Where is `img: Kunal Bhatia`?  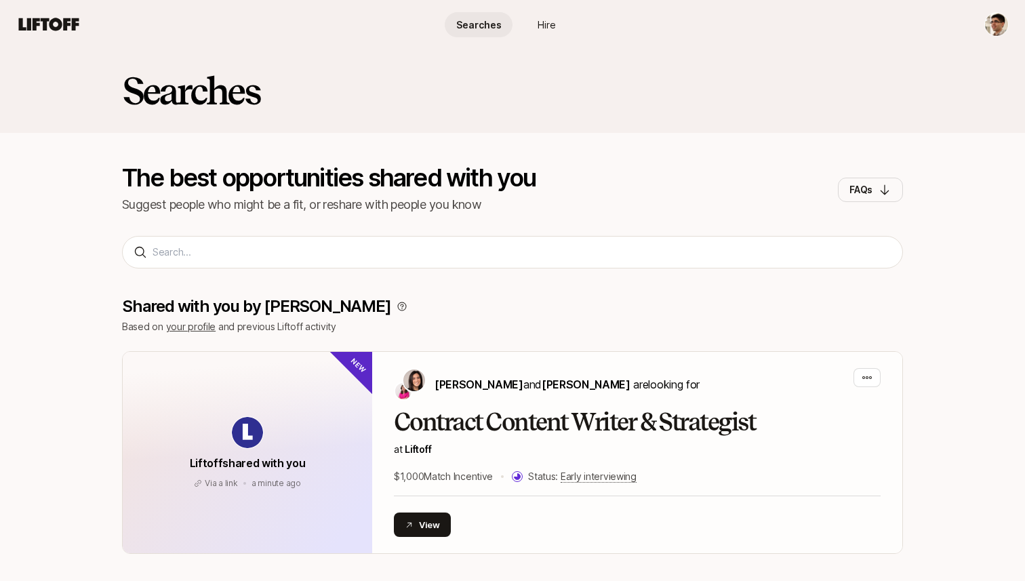 img: Kunal Bhatia is located at coordinates (997, 24).